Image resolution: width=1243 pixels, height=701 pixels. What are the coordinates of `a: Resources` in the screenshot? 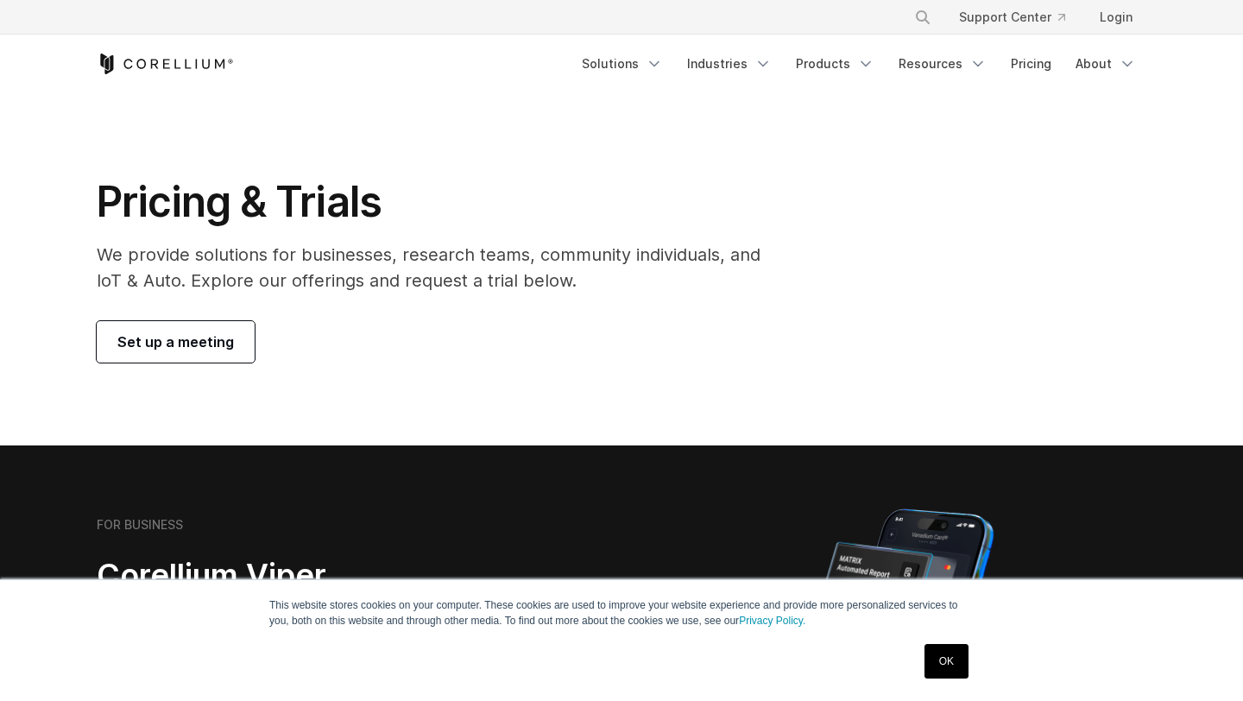 It's located at (943, 64).